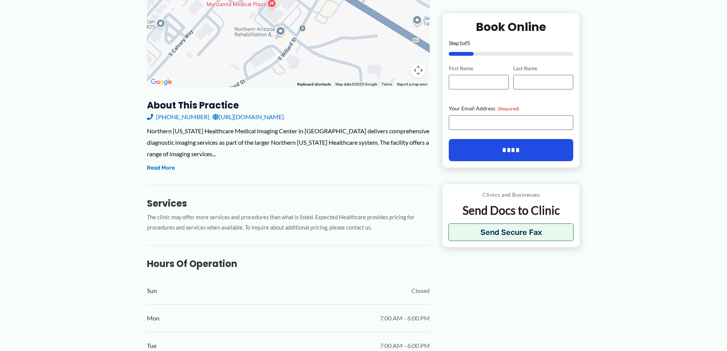 The image size is (727, 351). What do you see at coordinates (511, 43) in the screenshot?
I see `p: Step of` at bounding box center [511, 43].